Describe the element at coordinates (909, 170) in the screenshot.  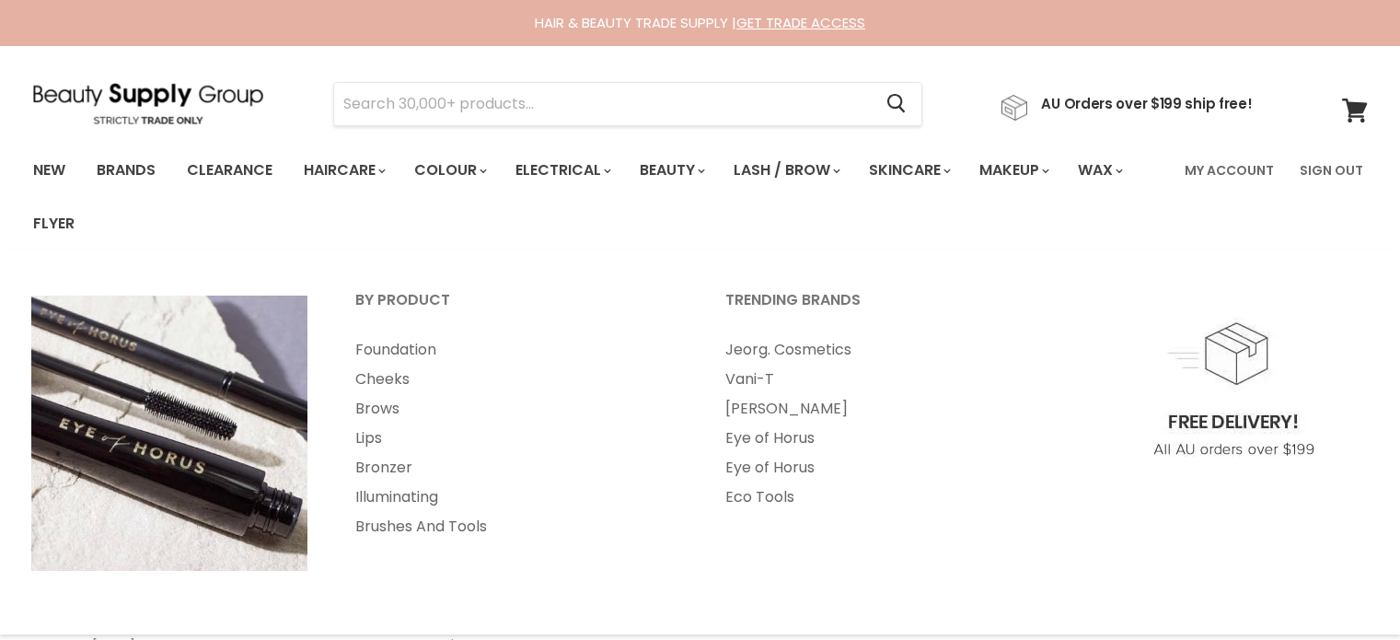
I see `a: Skincare` at that location.